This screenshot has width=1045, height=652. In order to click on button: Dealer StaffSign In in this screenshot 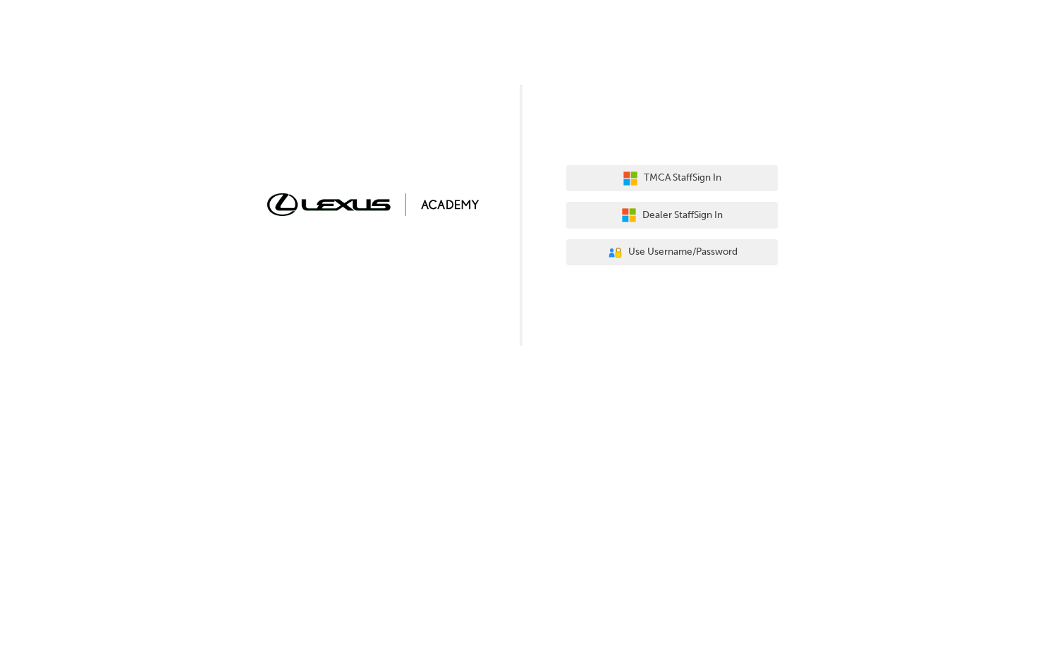, I will do `click(672, 215)`.